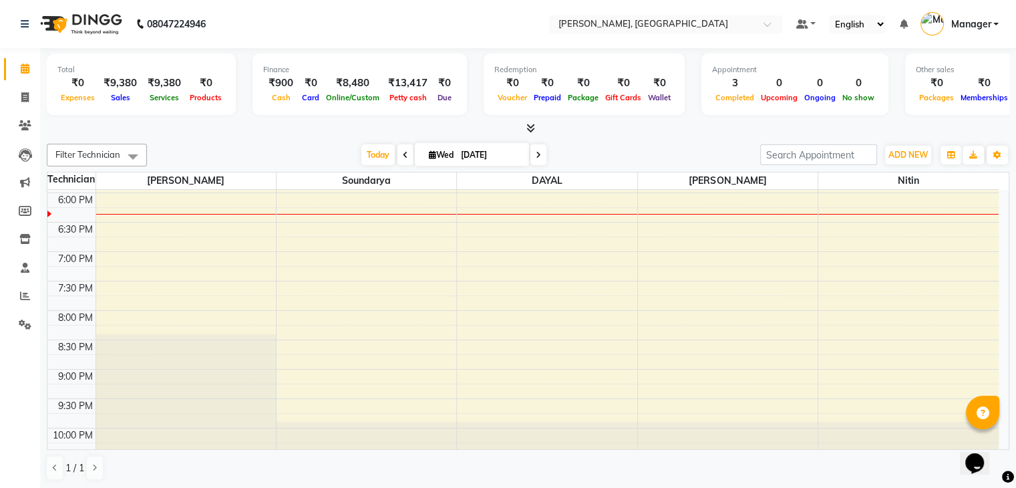 This screenshot has height=488, width=1016. I want to click on span: Nitin, so click(909, 180).